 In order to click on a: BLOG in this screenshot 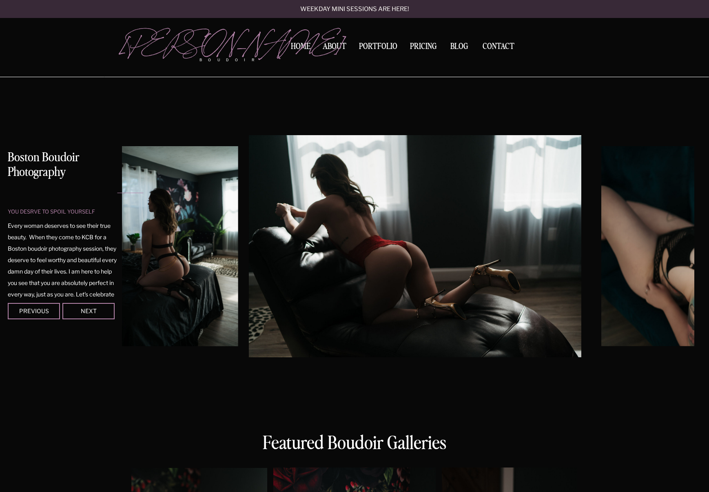, I will do `click(460, 46)`.